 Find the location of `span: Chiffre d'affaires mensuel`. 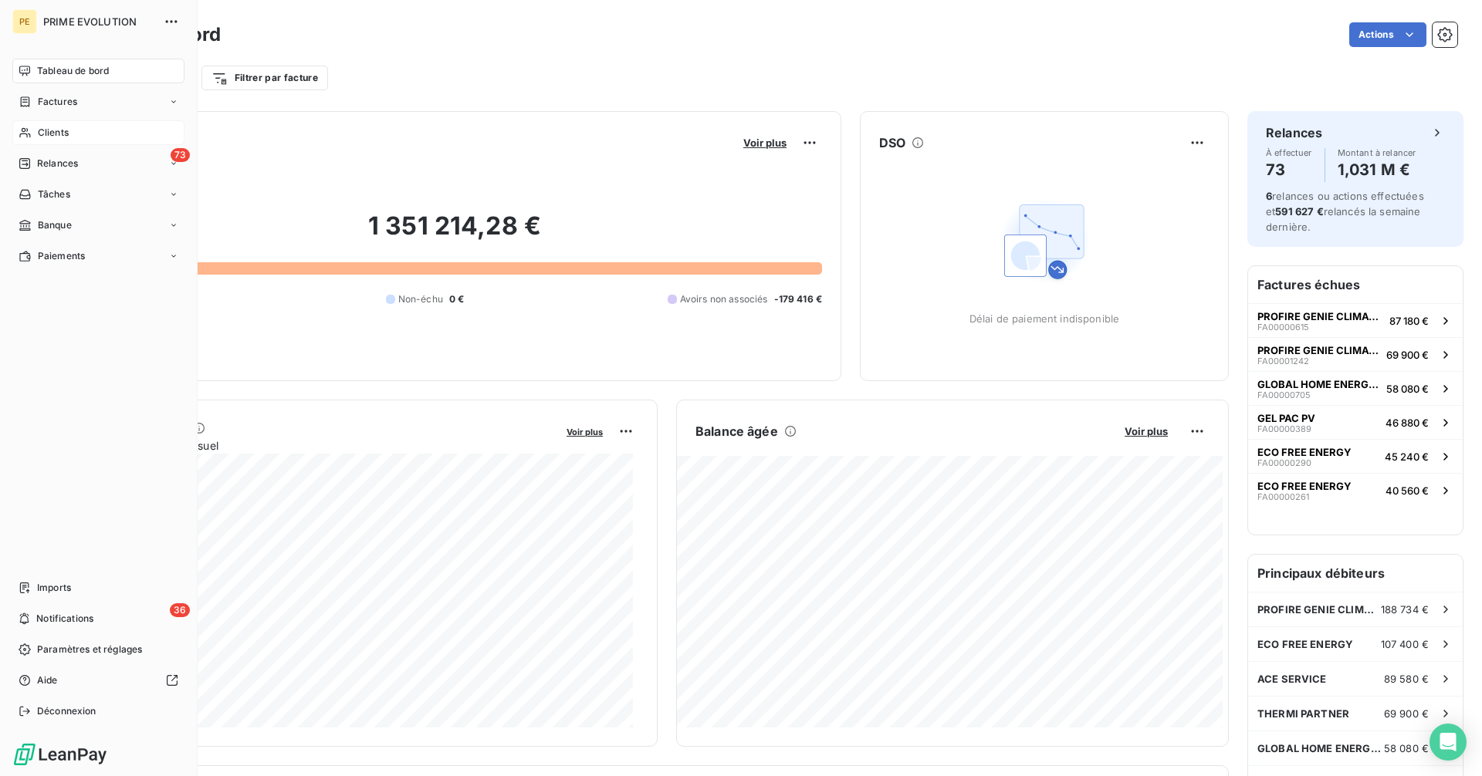

span: Chiffre d'affaires mensuel is located at coordinates (321, 445).